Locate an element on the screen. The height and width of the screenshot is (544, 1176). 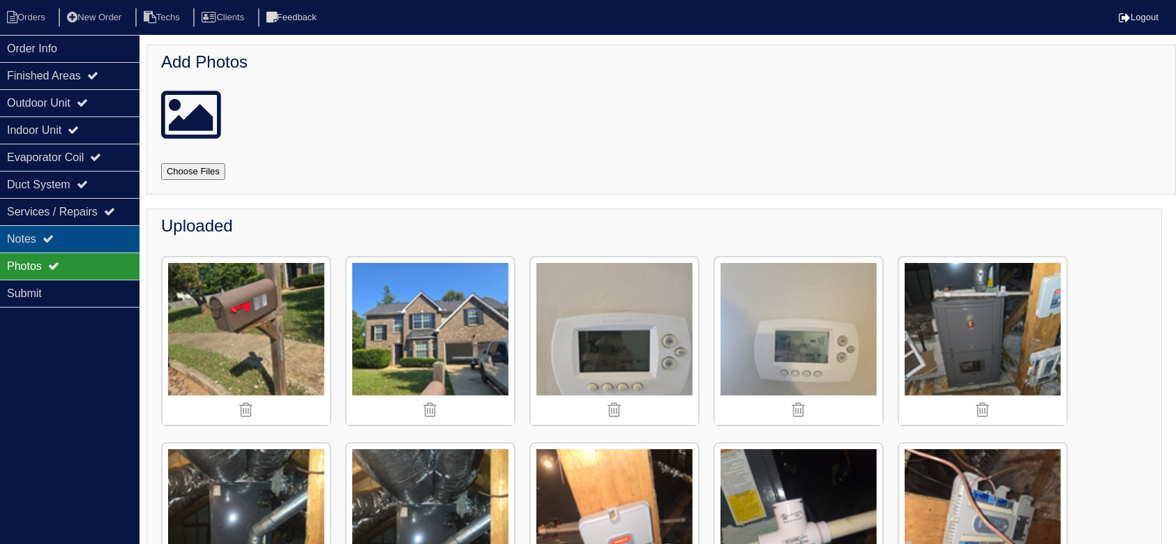
img: no3rnnjcr1ymryq5tkvgo2jjj8i6 is located at coordinates (799, 341).